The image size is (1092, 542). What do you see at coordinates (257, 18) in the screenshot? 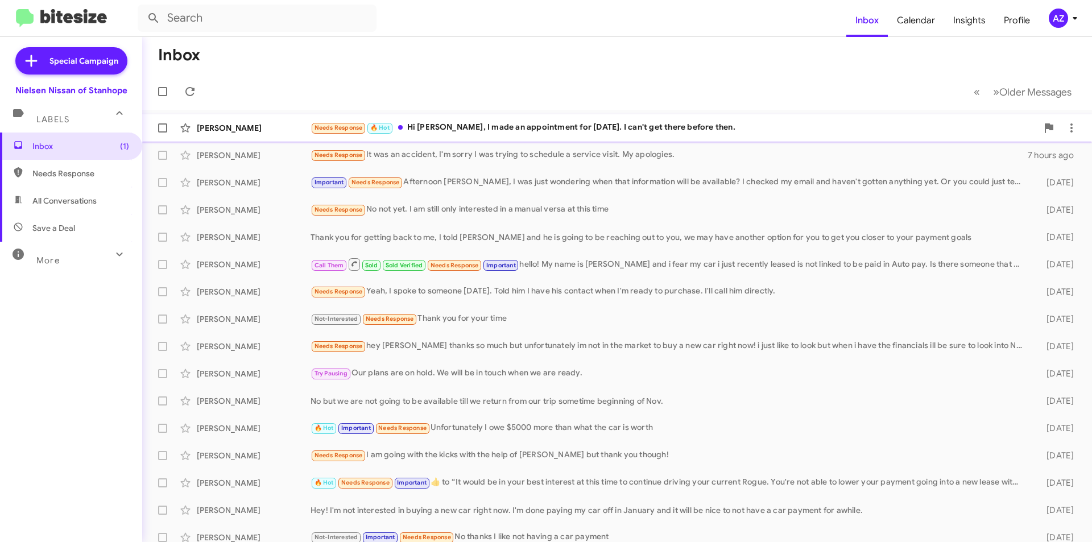
I see `input: Search` at bounding box center [257, 18].